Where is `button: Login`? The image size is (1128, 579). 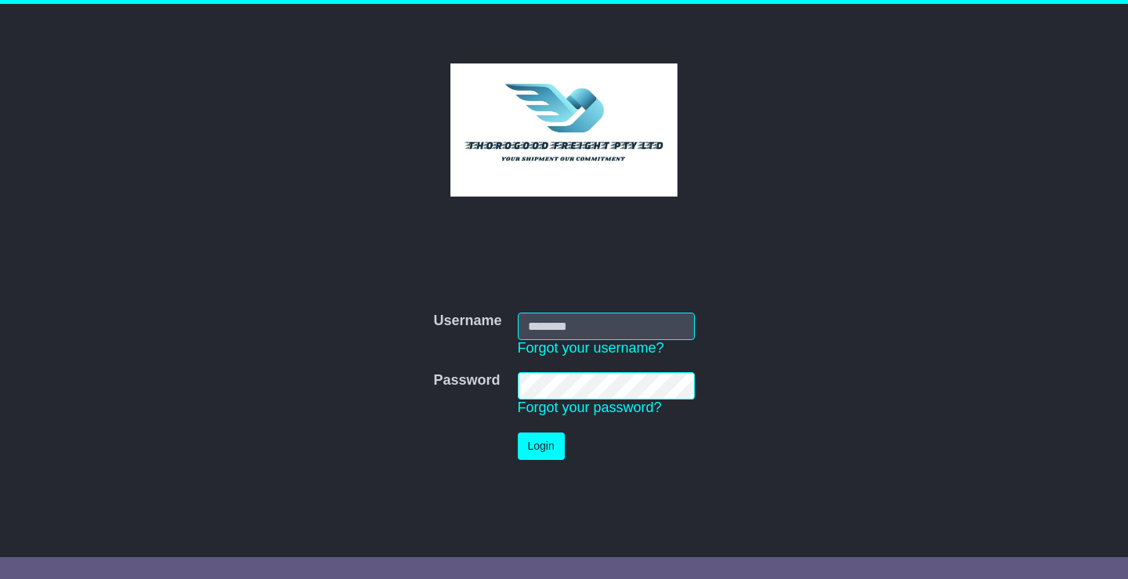
button: Login is located at coordinates (541, 446).